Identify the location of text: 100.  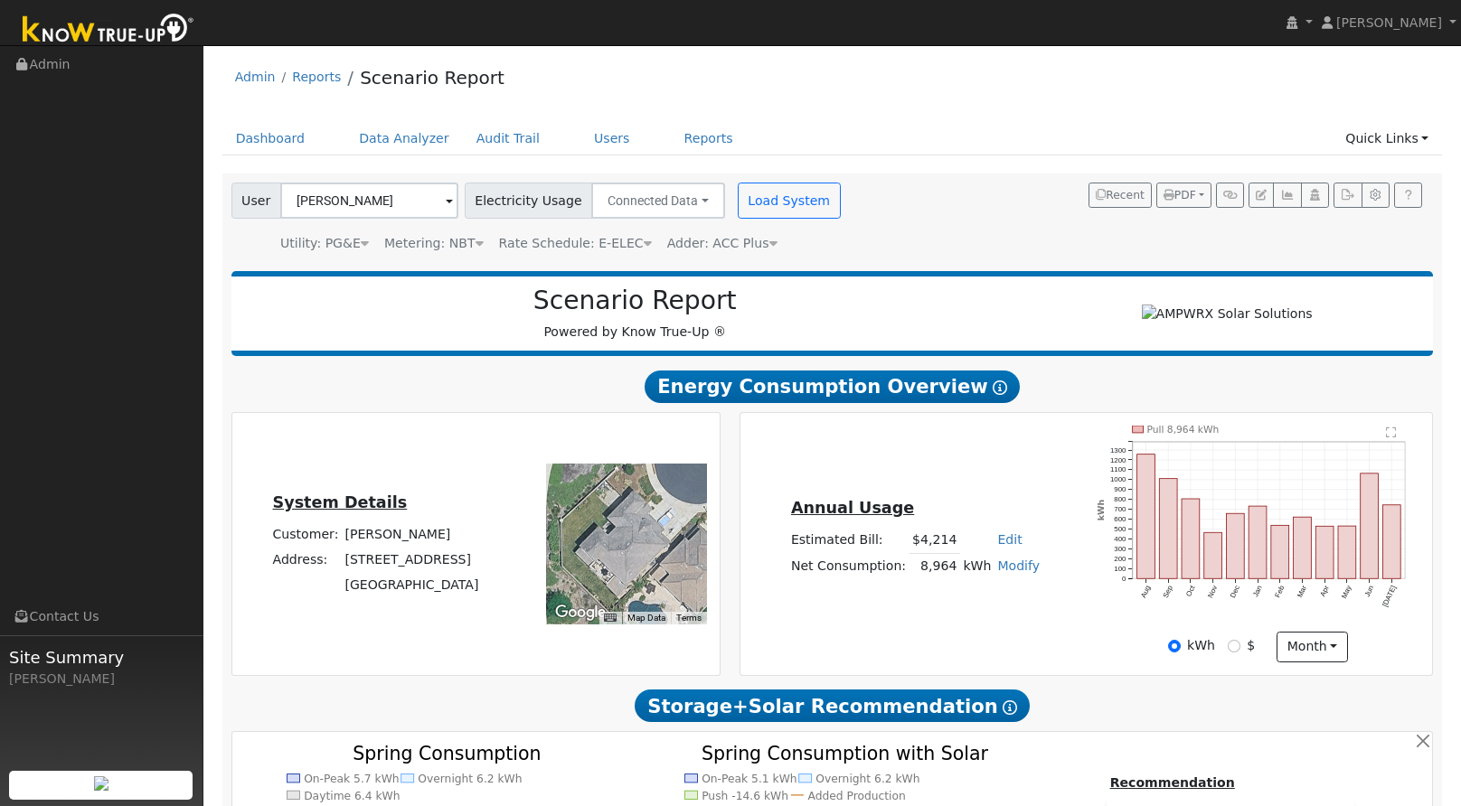
(1120, 568).